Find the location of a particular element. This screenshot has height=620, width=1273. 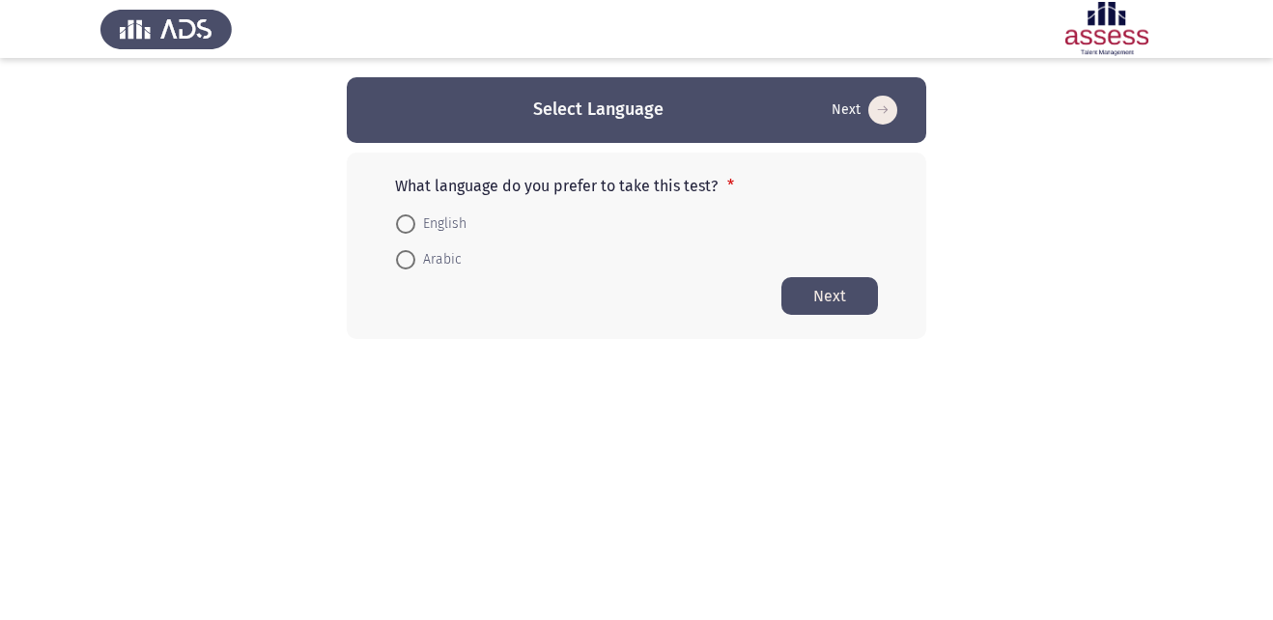

span: Arabic is located at coordinates (438, 260).